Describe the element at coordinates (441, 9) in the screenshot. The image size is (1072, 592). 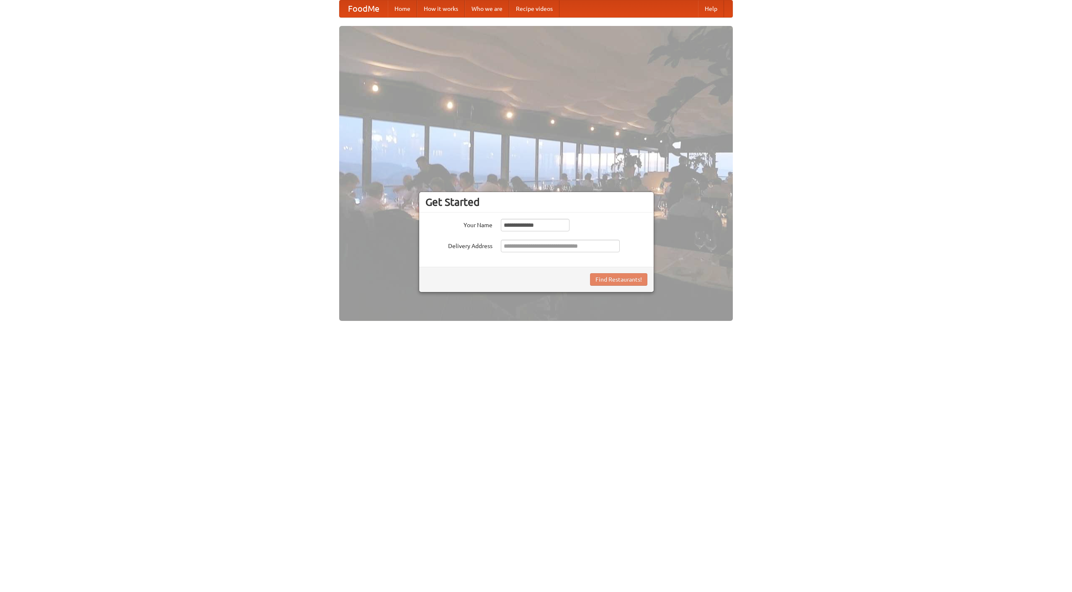
I see `a: How it works` at that location.